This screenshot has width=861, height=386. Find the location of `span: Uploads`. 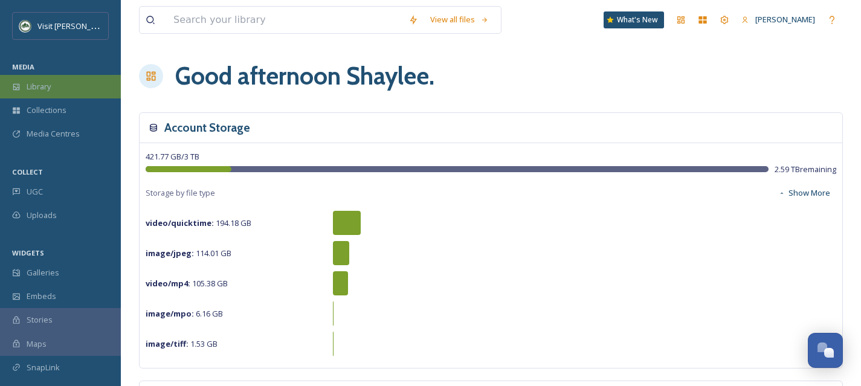

span: Uploads is located at coordinates (42, 215).